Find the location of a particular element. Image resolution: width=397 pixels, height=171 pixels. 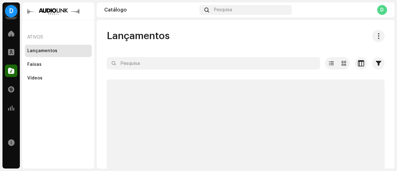

div: Faixas is located at coordinates (34, 65).